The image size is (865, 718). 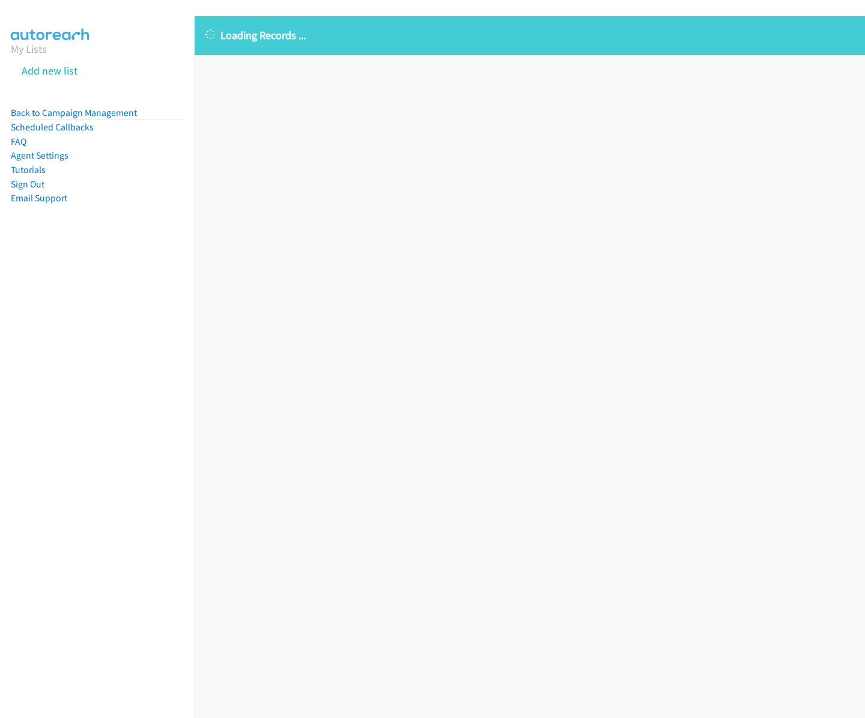 What do you see at coordinates (28, 184) in the screenshot?
I see `a: Sign Out` at bounding box center [28, 184].